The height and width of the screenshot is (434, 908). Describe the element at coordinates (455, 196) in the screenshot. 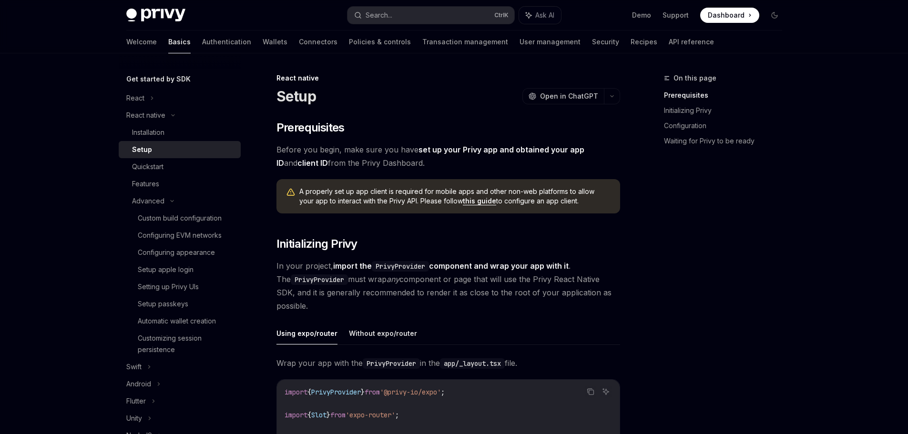

I see `span: A properly set up app client is required for mobile apps and other non-web platforms to allow you...` at that location.